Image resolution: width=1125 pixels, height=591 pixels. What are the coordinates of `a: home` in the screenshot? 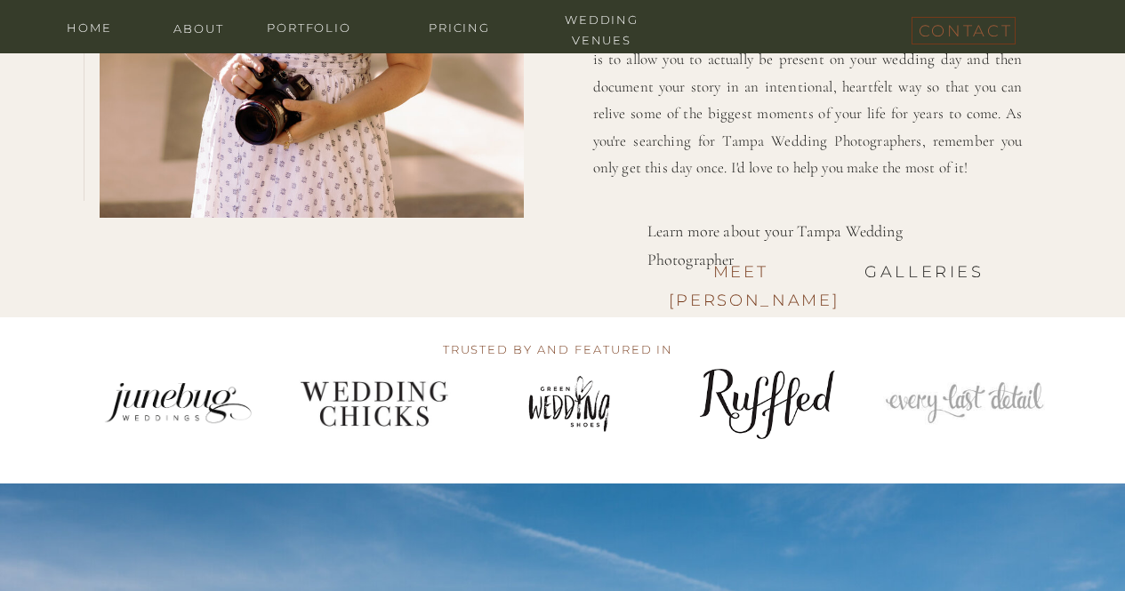 It's located at (90, 26).